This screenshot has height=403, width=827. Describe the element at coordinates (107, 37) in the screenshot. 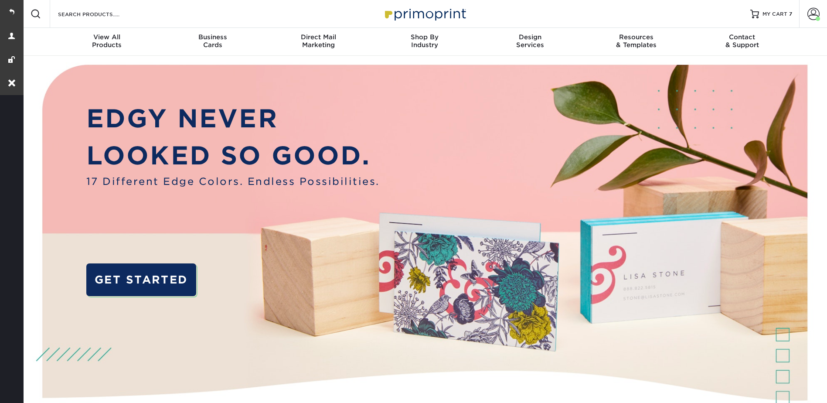

I see `span: View All` at that location.